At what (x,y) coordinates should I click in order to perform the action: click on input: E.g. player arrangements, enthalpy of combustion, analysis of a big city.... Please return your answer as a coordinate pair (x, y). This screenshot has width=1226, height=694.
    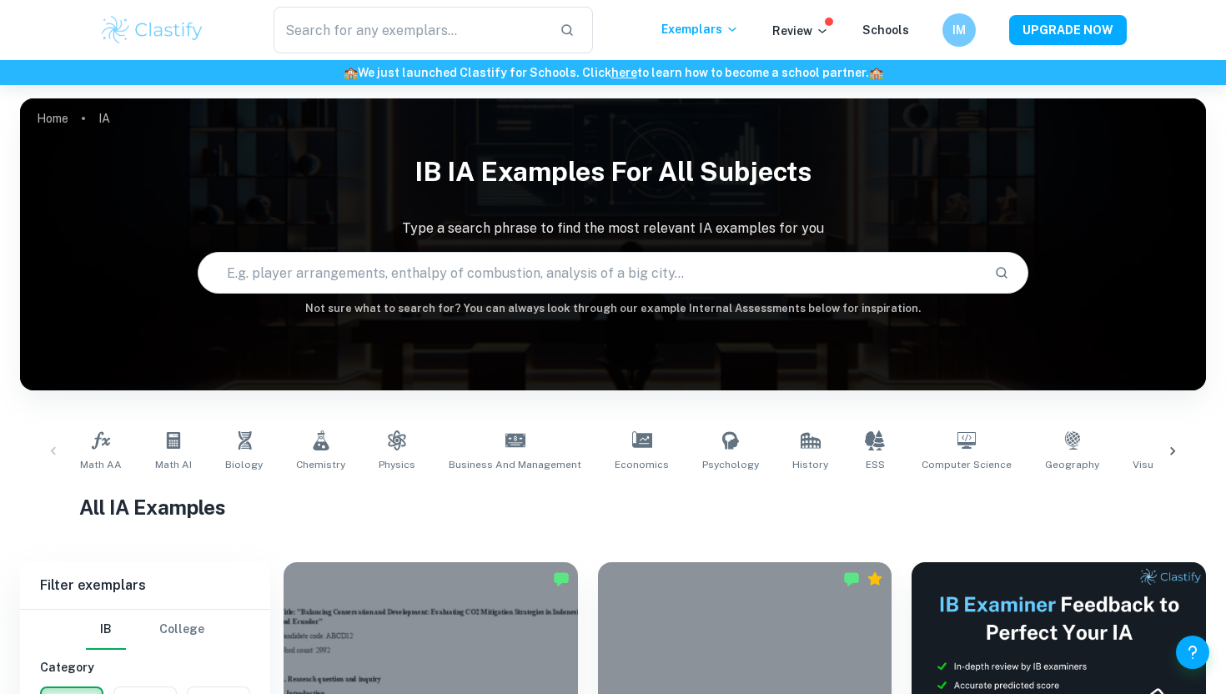
    Looking at the image, I should click on (589, 273).